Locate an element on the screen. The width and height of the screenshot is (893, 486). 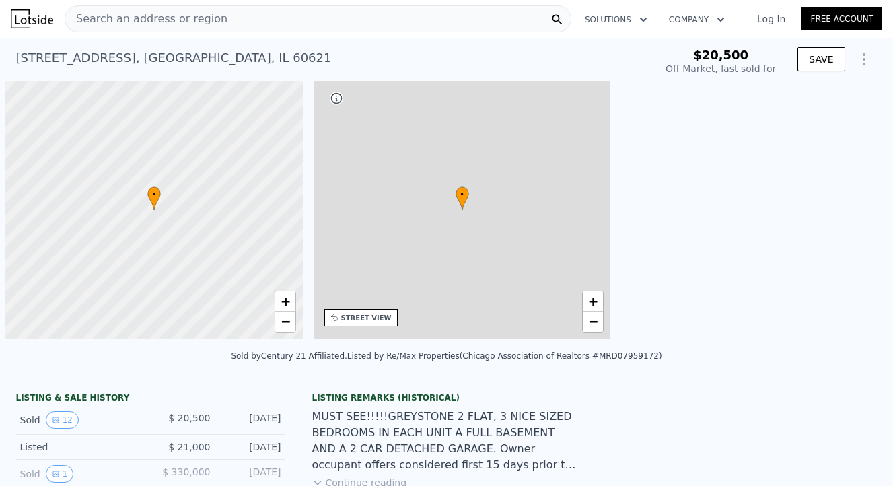
button: Show Options is located at coordinates (864, 59).